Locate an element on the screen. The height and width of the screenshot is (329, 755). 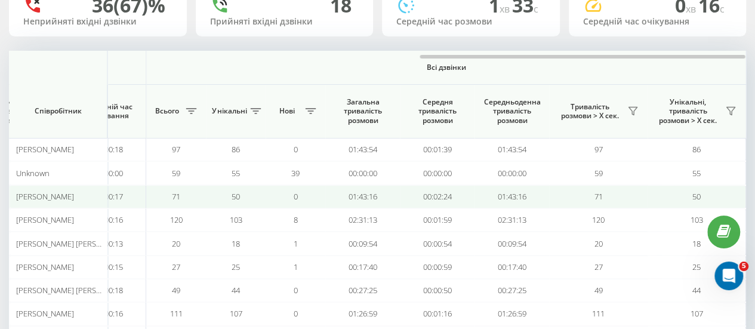
td: 00:00:54 is located at coordinates (437, 243).